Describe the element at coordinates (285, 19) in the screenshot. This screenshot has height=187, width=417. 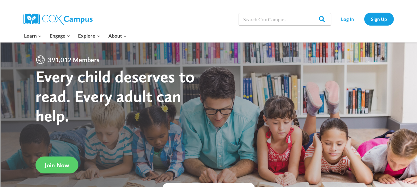
I see `input: Search Cox Campus` at that location.